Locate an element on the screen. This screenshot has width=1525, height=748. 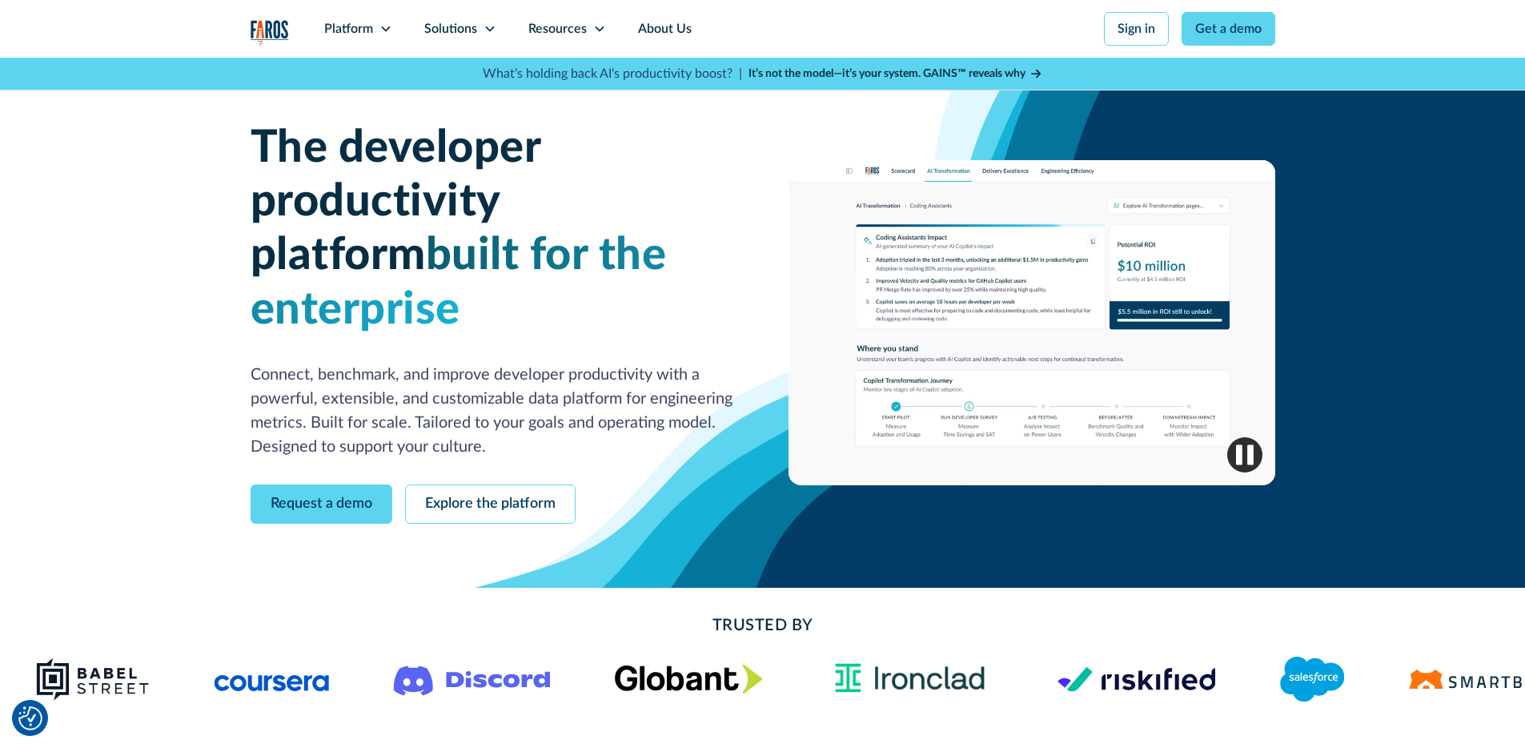
div: Platform is located at coordinates (348, 29).